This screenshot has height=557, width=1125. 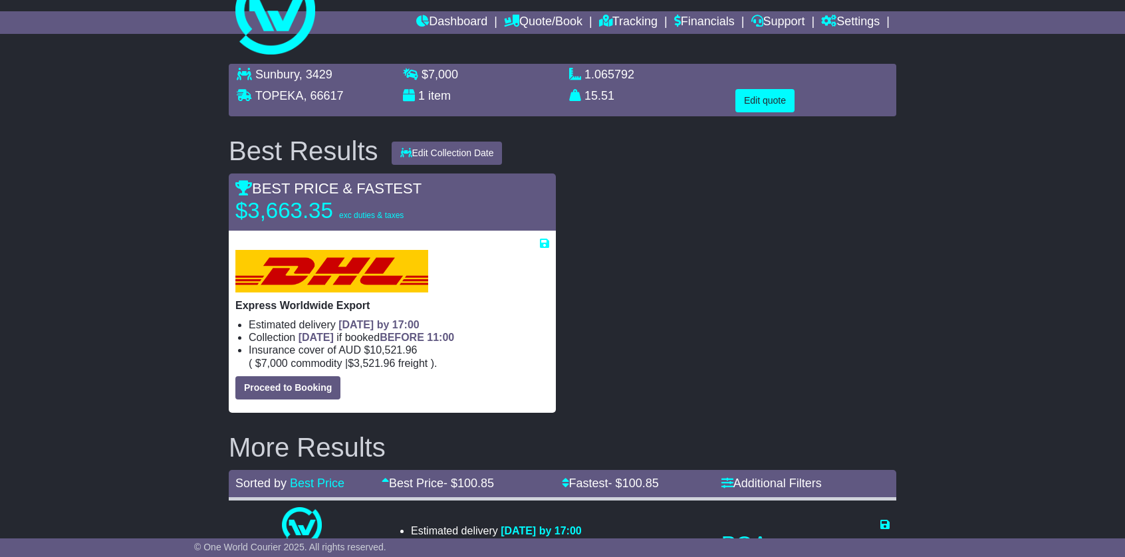 I want to click on a: Fastest- $100.85, so click(x=610, y=483).